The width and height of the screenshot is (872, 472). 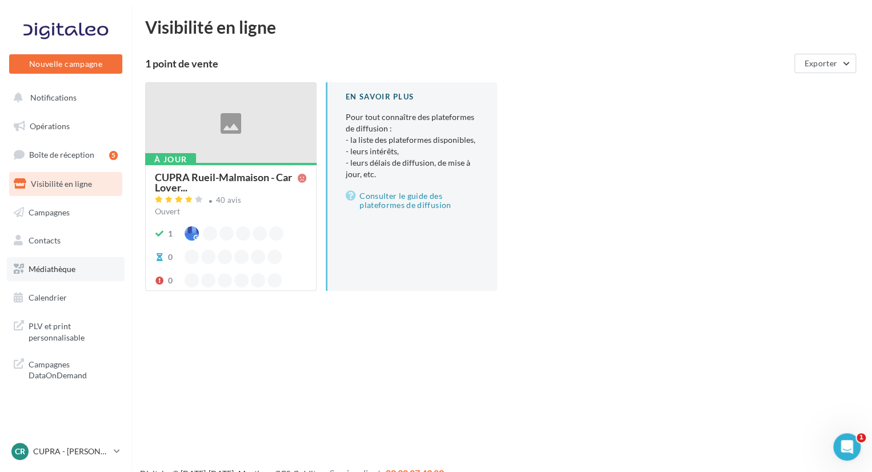 I want to click on li: - la liste des plateformes disponibles,, so click(x=412, y=140).